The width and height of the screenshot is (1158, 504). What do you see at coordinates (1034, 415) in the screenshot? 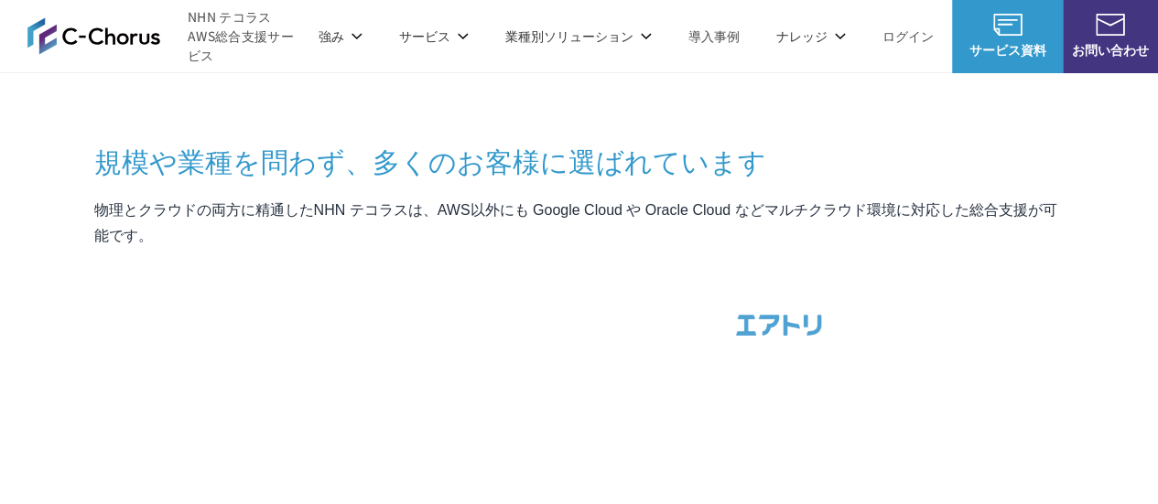
I see `img: 慶應義塾` at bounding box center [1034, 415].